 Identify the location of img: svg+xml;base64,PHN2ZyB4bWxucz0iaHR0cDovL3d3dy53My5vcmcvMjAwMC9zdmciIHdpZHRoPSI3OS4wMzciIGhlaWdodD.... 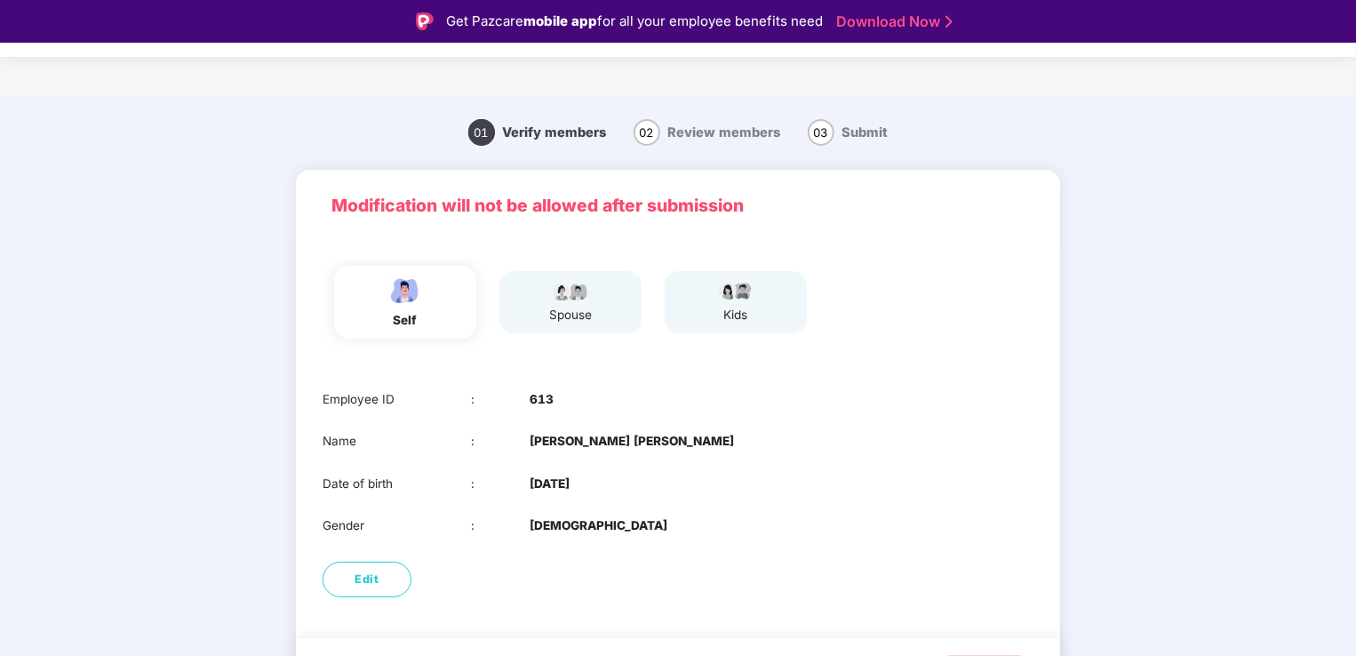
(736, 291).